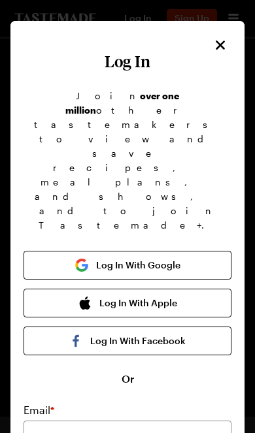 The image size is (255, 433). What do you see at coordinates (127, 265) in the screenshot?
I see `button: Log In With Google` at bounding box center [127, 265].